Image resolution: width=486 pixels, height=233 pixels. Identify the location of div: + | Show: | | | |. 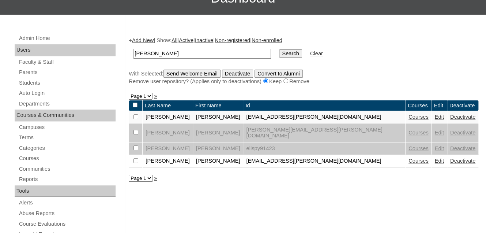
(304, 61).